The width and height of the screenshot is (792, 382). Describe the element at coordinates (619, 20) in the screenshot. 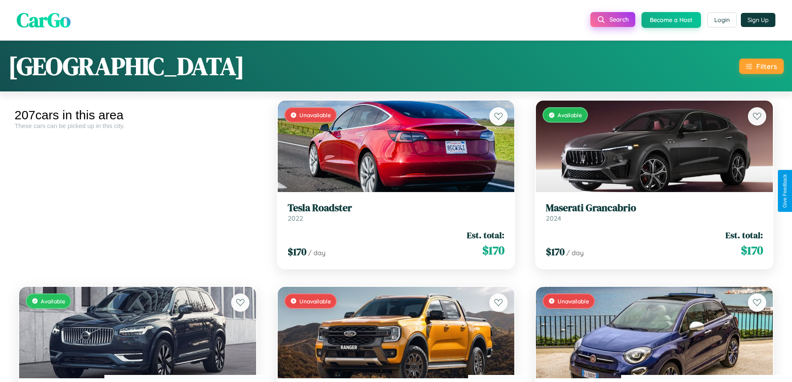

I see `span: Search` at that location.